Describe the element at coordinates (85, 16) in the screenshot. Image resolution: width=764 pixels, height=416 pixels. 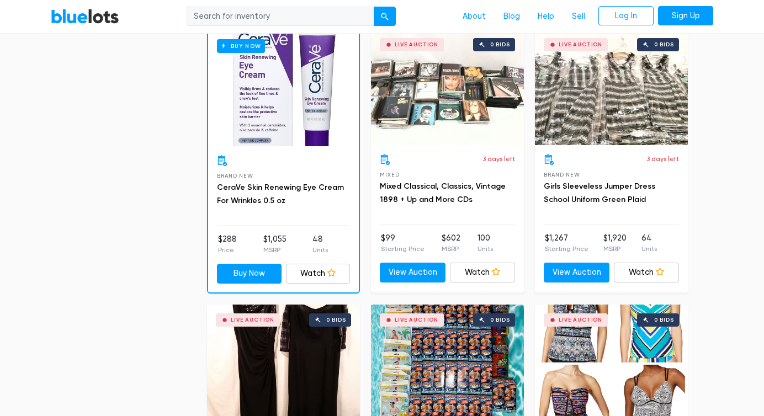
I see `a: BlueLots` at that location.